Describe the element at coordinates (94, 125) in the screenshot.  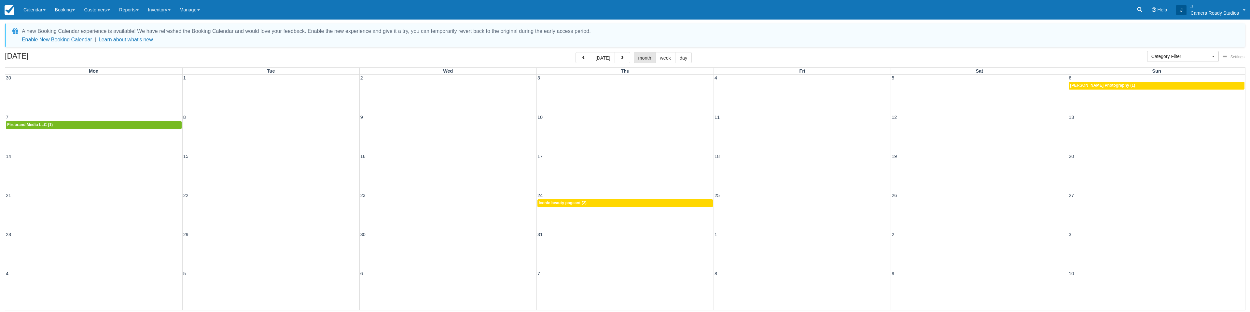
I see `a: Firebrand Media LLC (1)` at that location.